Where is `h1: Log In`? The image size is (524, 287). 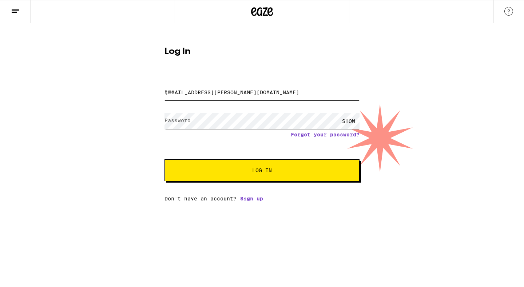 h1: Log In is located at coordinates (262, 52).